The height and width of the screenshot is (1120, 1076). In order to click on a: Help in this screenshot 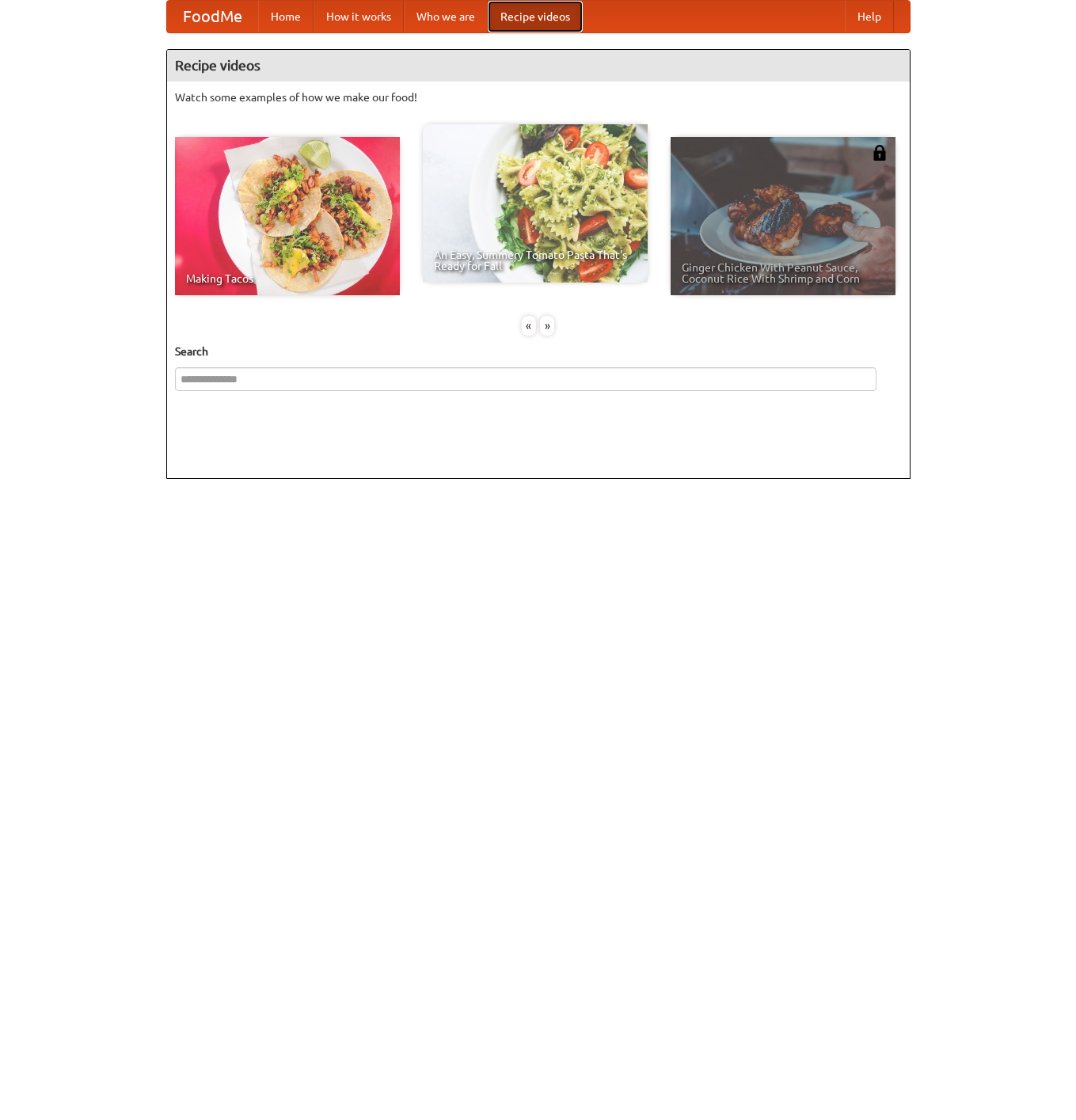, I will do `click(869, 17)`.